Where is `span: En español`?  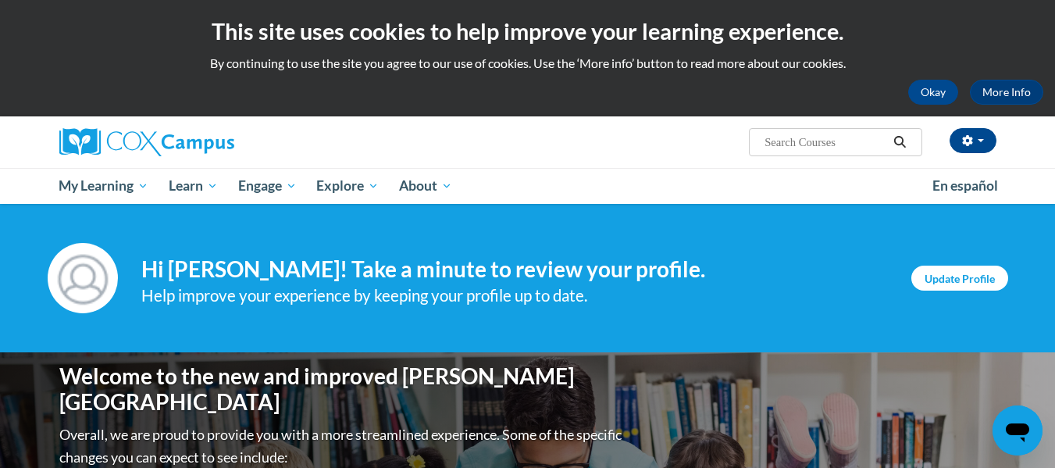
span: En español is located at coordinates (965, 185).